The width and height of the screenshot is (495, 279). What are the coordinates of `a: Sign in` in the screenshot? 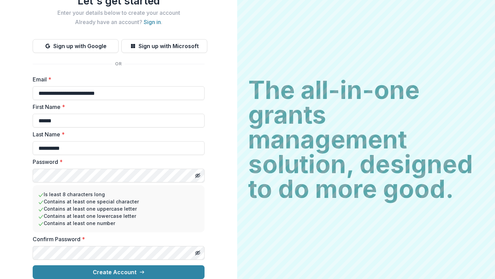 It's located at (152, 22).